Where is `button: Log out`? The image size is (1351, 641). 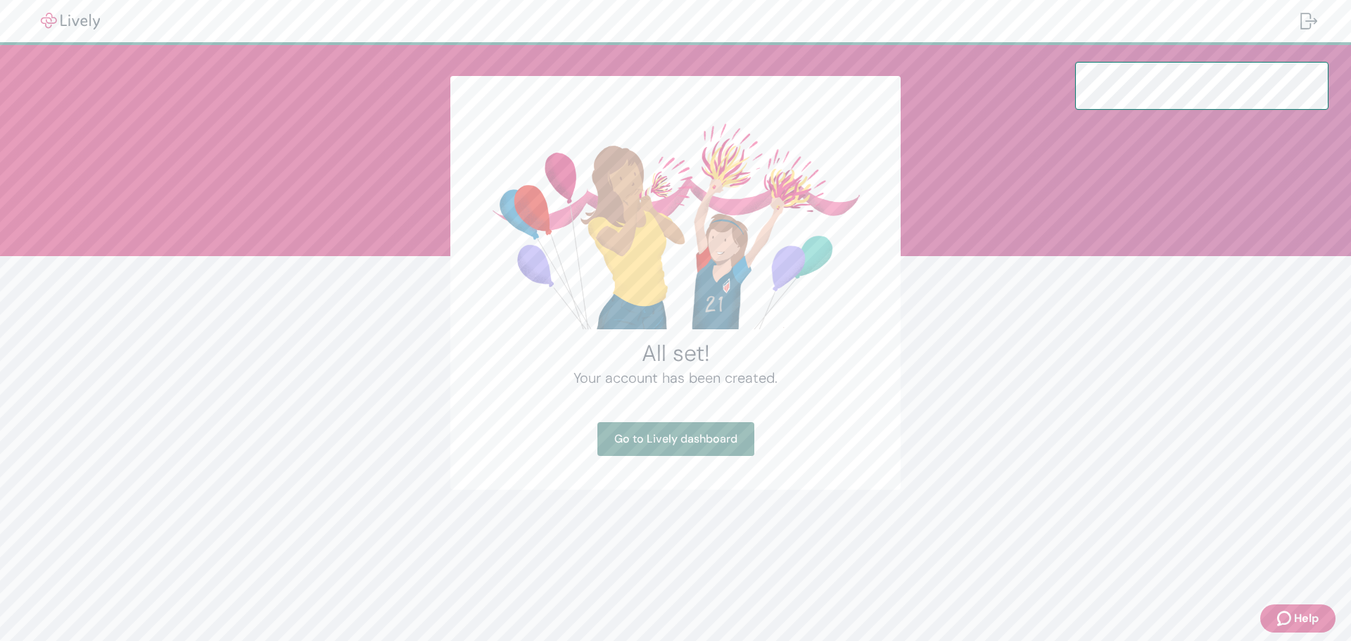
button: Log out is located at coordinates (1309, 21).